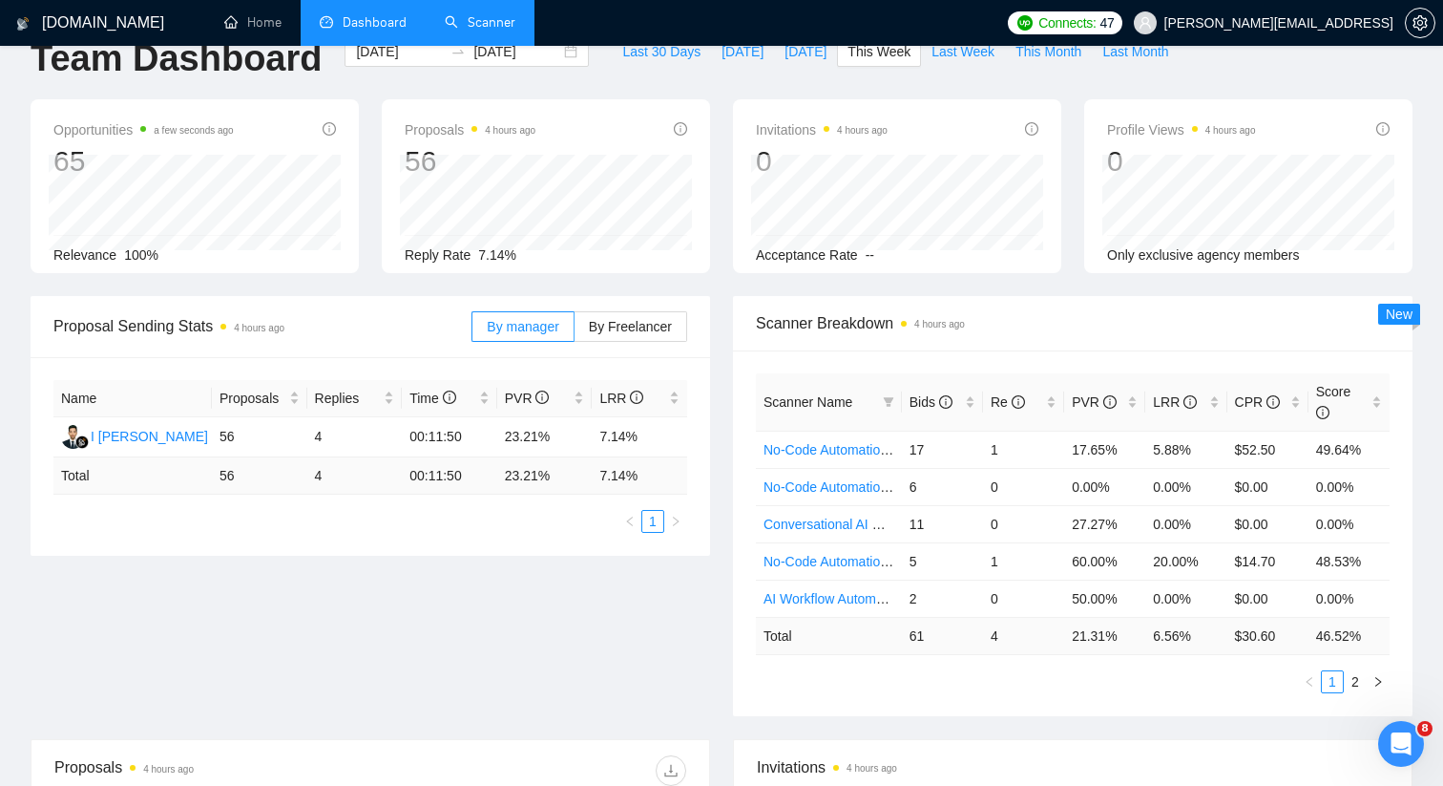 This screenshot has height=786, width=1443. What do you see at coordinates (1145, 23) in the screenshot?
I see `span: user` at bounding box center [1145, 23].